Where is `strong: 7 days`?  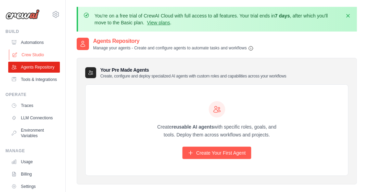
strong: 7 days is located at coordinates (283, 16).